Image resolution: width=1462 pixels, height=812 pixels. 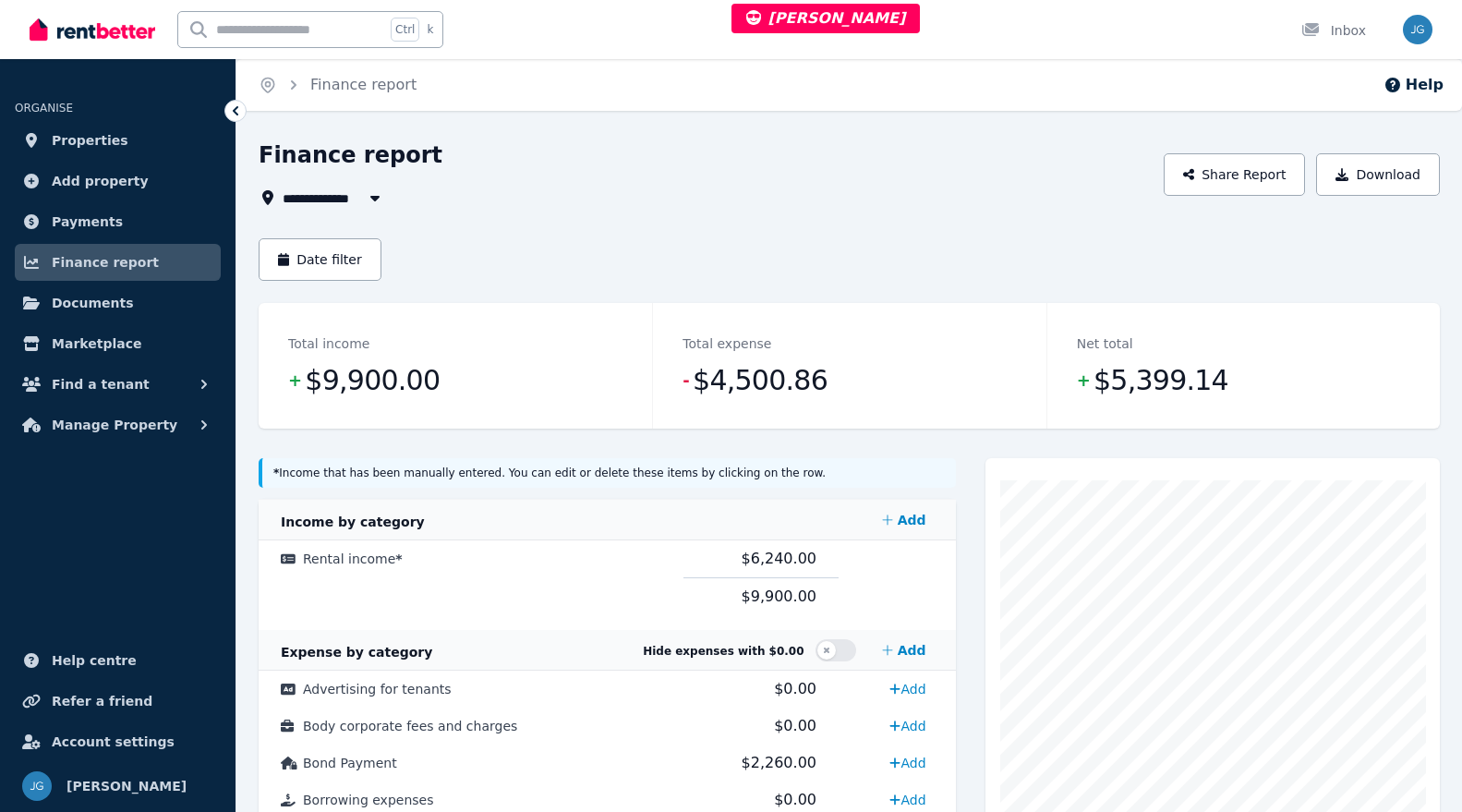 What do you see at coordinates (410, 726) in the screenshot?
I see `span: Body corporate fees and charges` at bounding box center [410, 726].